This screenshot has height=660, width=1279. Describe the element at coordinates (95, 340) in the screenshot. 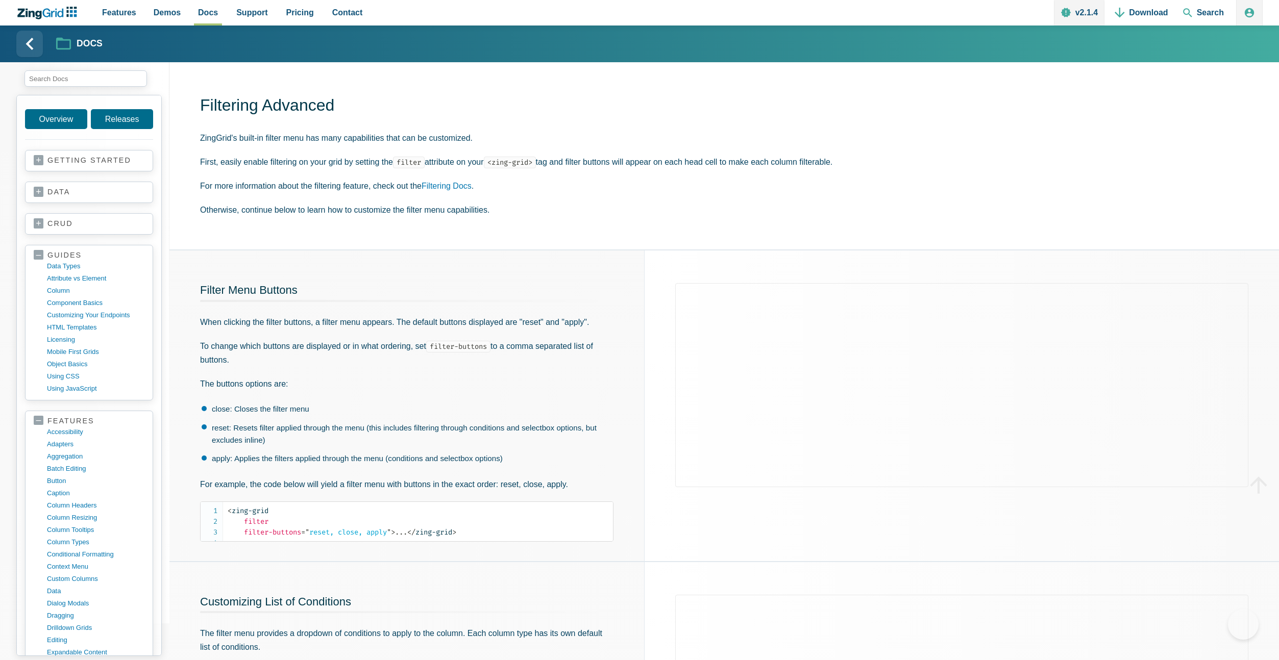

I see `a: licensing` at that location.